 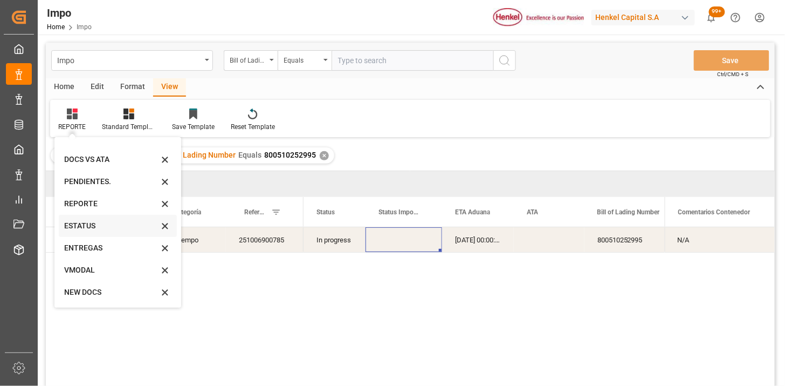 What do you see at coordinates (265, 239) in the screenshot?
I see `div: 251006900785` at bounding box center [265, 239].